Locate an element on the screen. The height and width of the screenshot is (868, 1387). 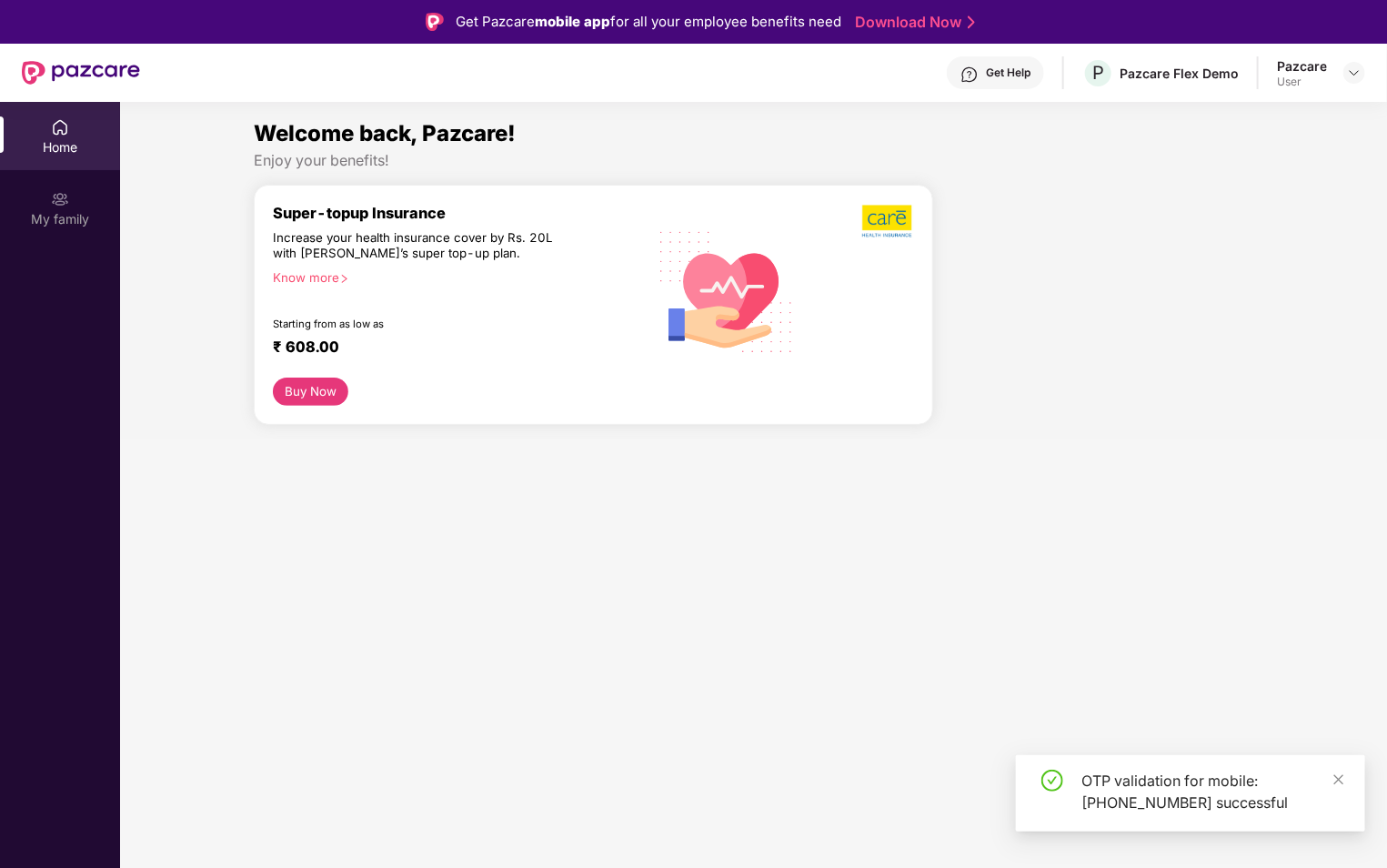
span: Welcome back, Pazcare! is located at coordinates (385, 132).